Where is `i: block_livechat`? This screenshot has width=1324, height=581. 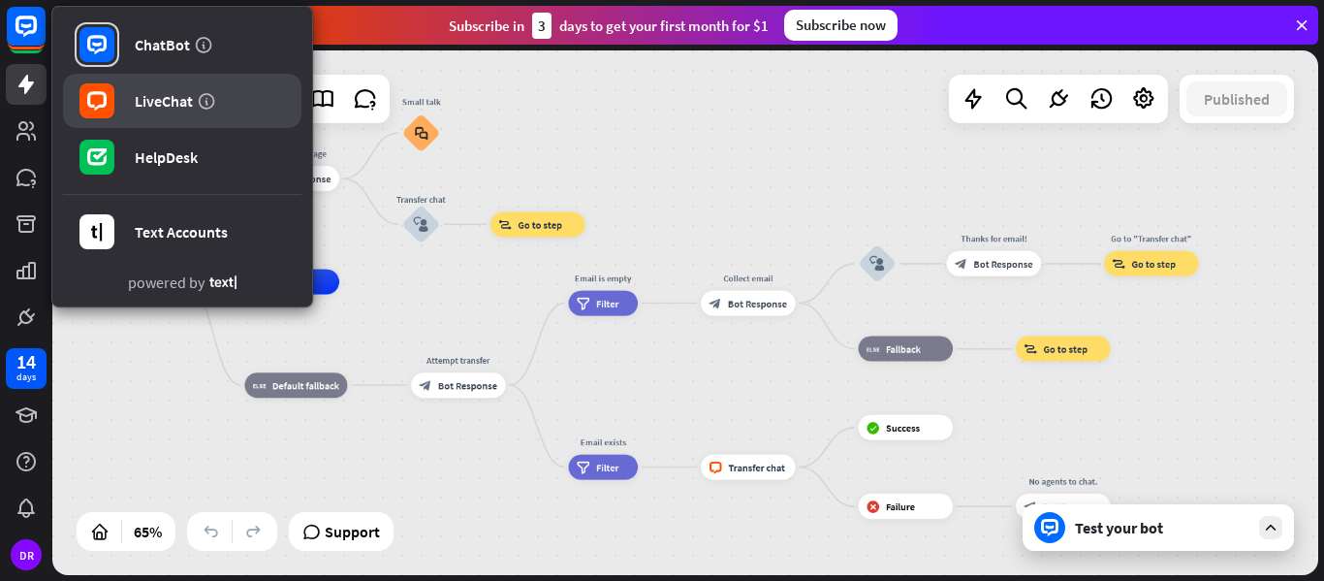 i: block_livechat is located at coordinates (716, 466).